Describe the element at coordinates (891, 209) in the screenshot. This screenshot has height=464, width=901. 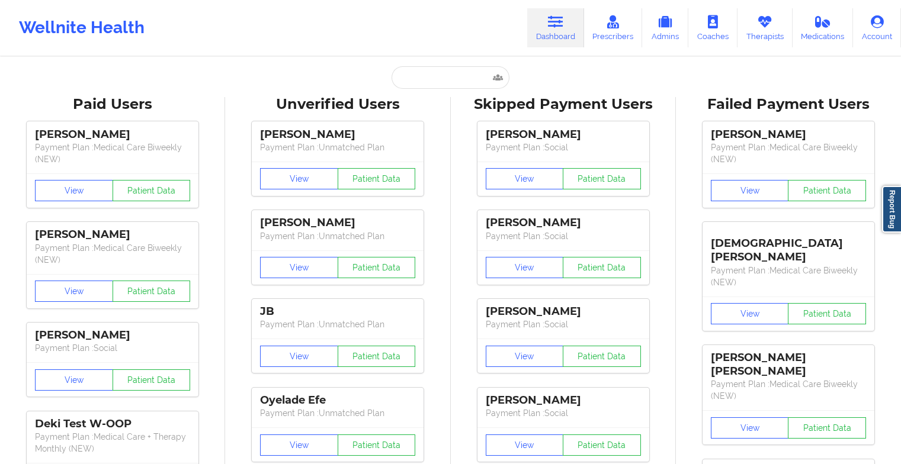
I see `a: Report Bug` at that location.